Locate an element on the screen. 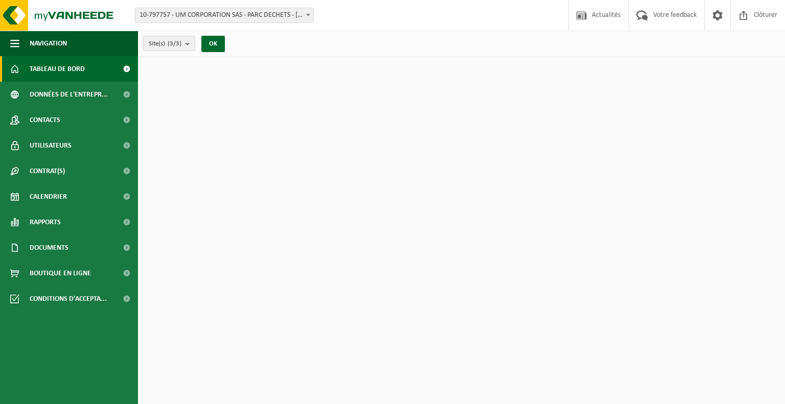 This screenshot has width=785, height=404. button: Site(s)(3/3) is located at coordinates (169, 43).